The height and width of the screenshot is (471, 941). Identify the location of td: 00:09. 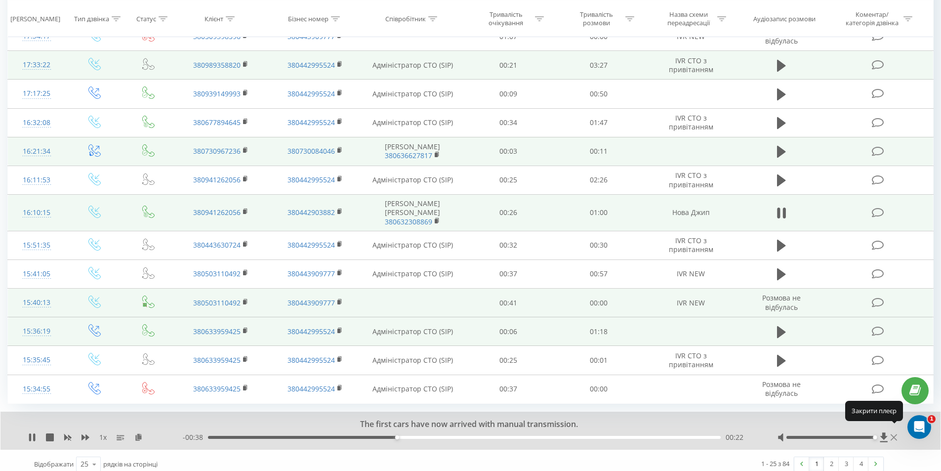
(508, 94).